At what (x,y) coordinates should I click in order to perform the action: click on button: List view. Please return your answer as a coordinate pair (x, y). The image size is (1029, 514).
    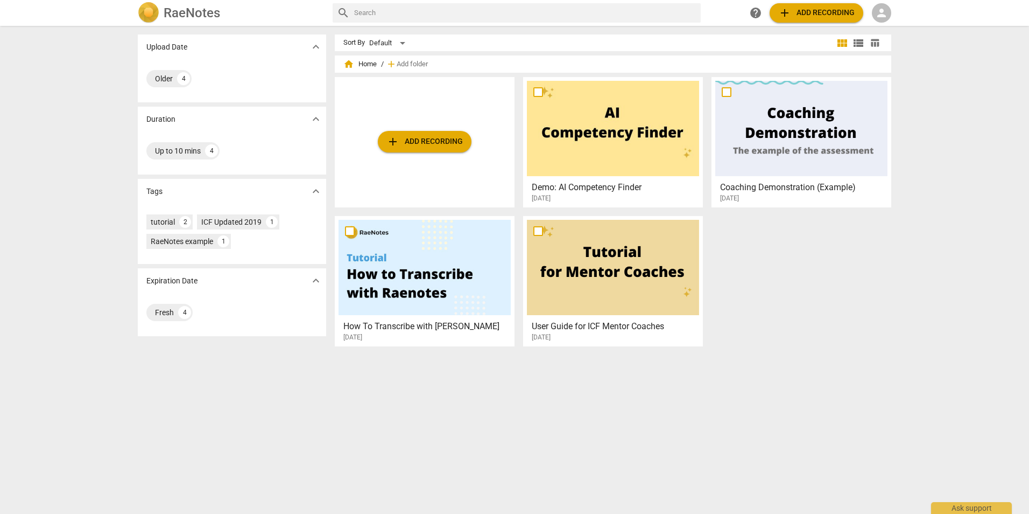
    Looking at the image, I should click on (859, 43).